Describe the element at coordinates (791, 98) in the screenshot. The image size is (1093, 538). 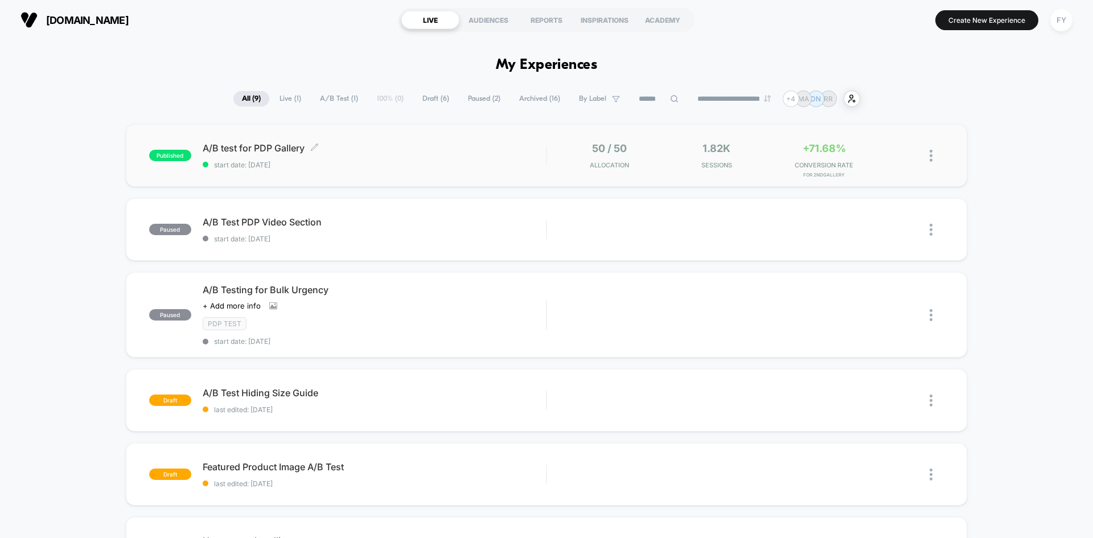
I see `div: + 4` at that location.